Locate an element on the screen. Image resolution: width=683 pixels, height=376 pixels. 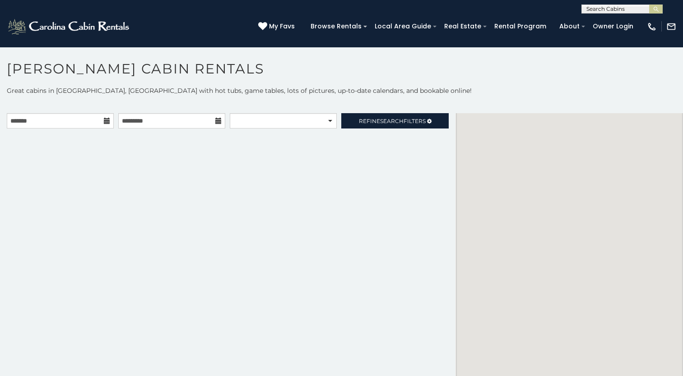
a: About is located at coordinates (569, 26).